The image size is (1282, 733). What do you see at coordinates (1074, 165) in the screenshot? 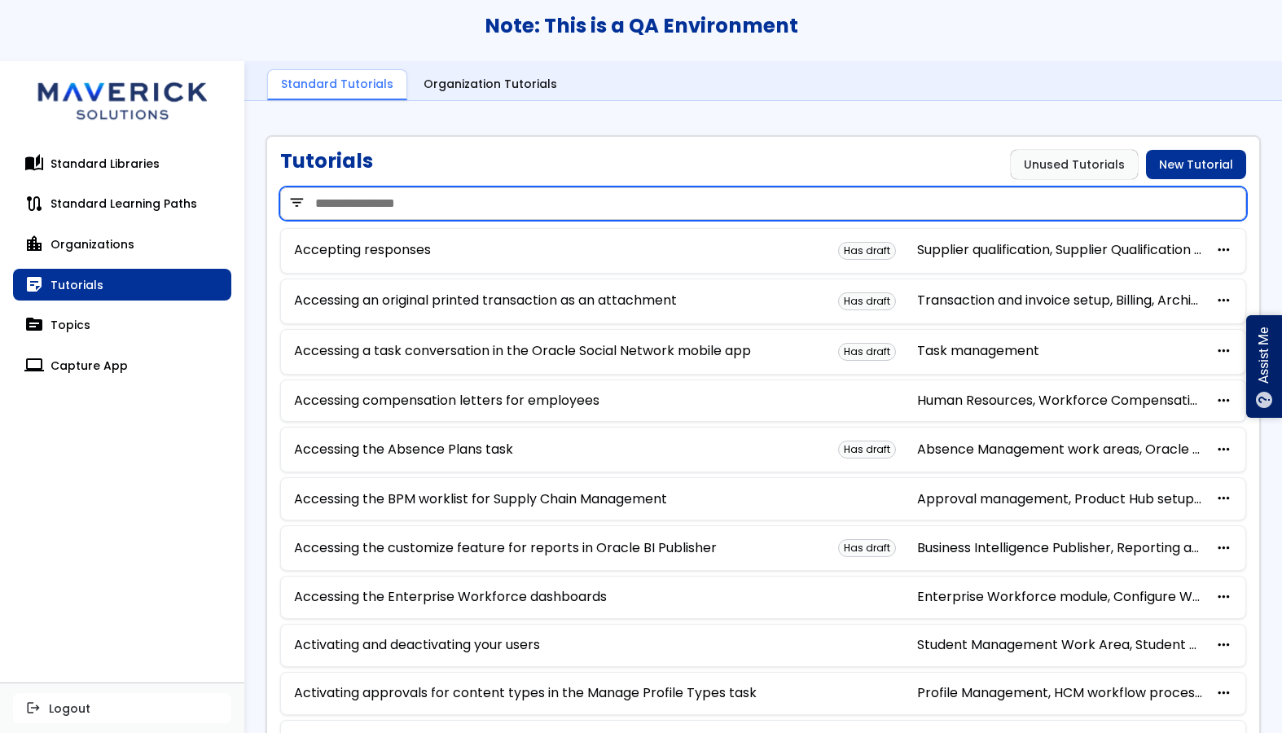
I see `a: Unused Tutorials` at bounding box center [1074, 165].